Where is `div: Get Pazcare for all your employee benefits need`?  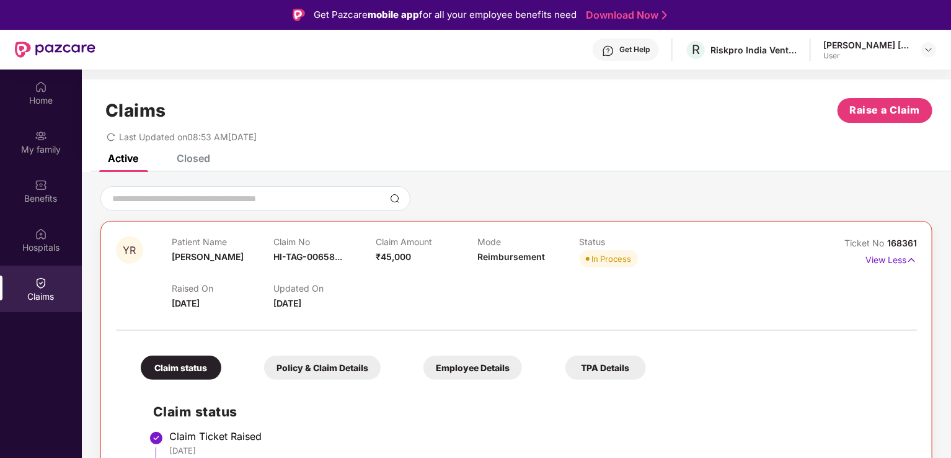 div: Get Pazcare for all your employee benefits need is located at coordinates (445, 15).